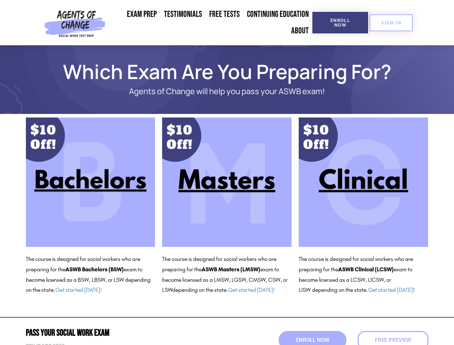 The height and width of the screenshot is (345, 454). What do you see at coordinates (183, 14) in the screenshot?
I see `a: Testimonials` at bounding box center [183, 14].